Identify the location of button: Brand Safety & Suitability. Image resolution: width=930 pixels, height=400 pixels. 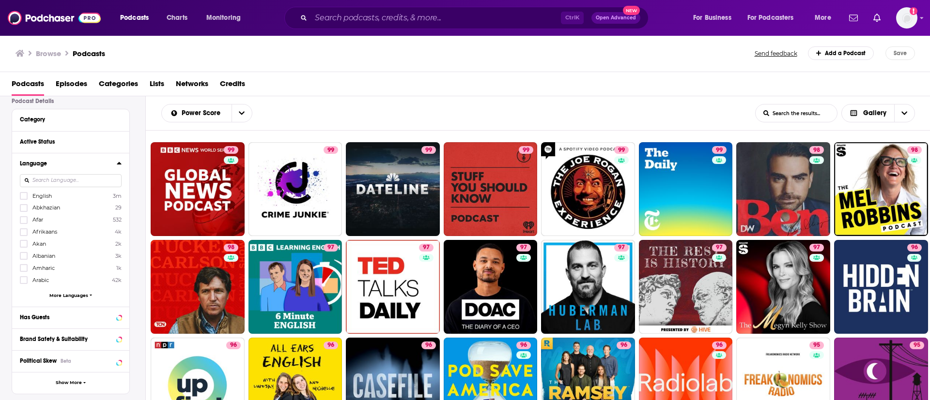
(71, 339).